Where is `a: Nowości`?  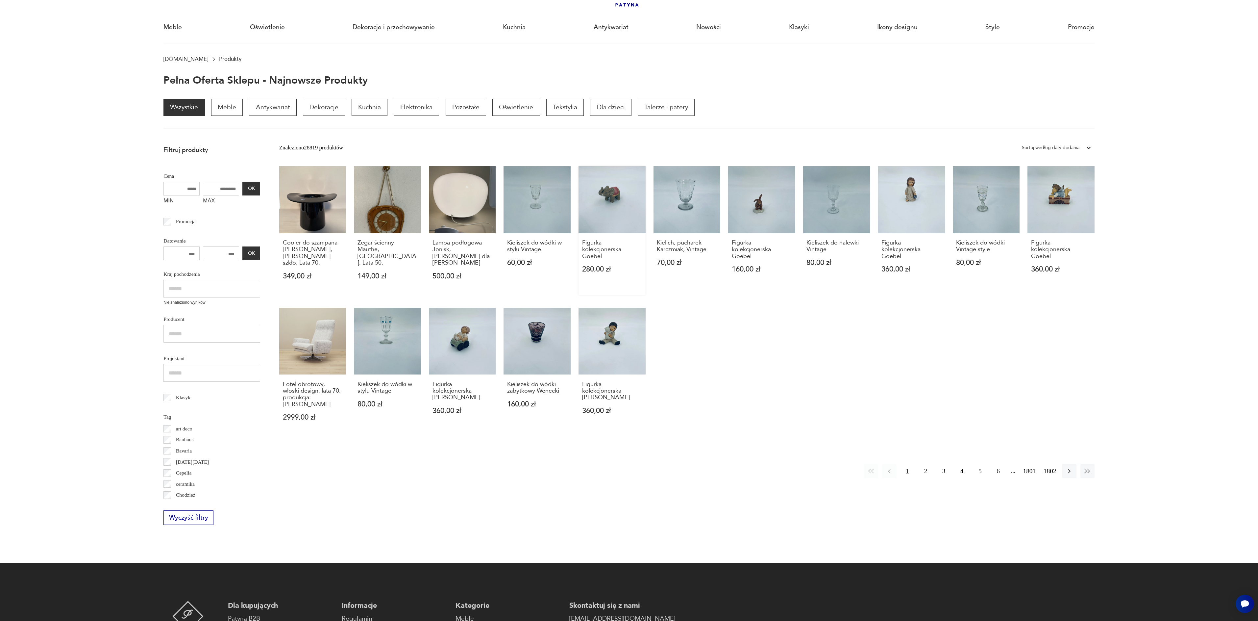 a: Nowości is located at coordinates (708, 27).